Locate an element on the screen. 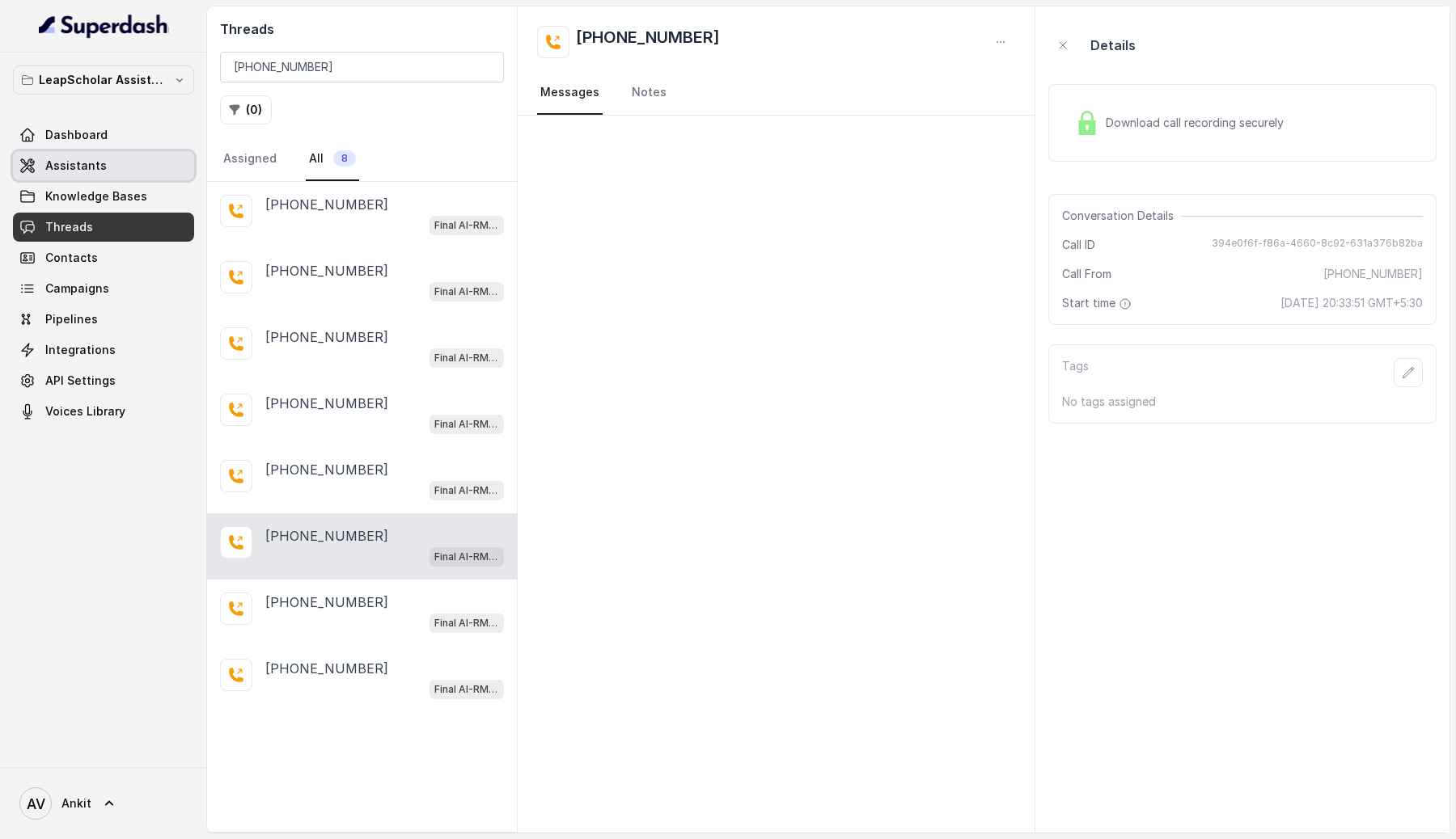 The height and width of the screenshot is (839, 1456). span: Conversation Details is located at coordinates (1121, 216).